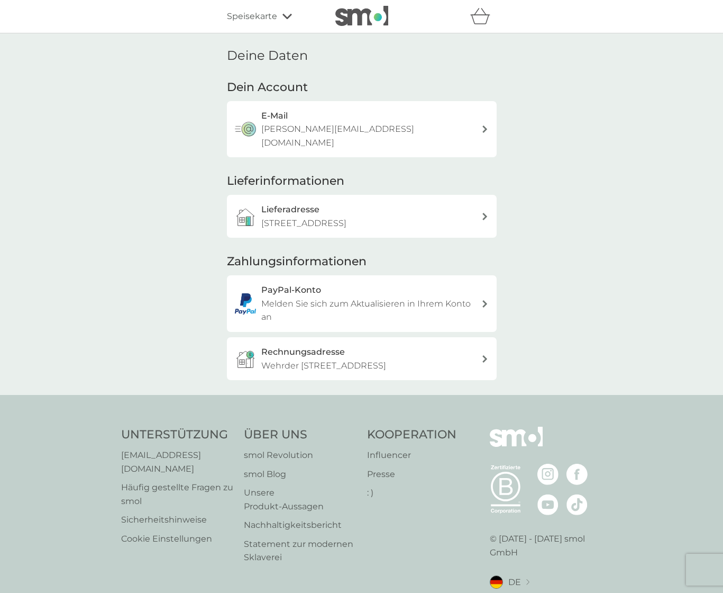  Describe the element at coordinates (577, 504) in the screenshot. I see `img: besuche die smol TikTok Seite` at that location.